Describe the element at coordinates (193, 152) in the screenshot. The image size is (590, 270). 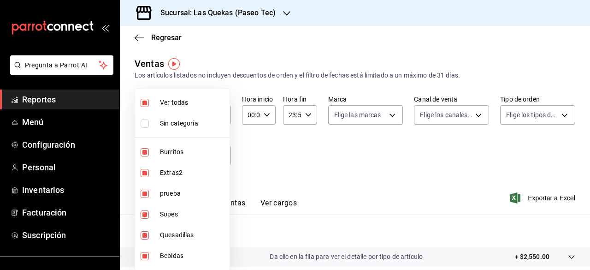
I see `span: Burritos` at that location.